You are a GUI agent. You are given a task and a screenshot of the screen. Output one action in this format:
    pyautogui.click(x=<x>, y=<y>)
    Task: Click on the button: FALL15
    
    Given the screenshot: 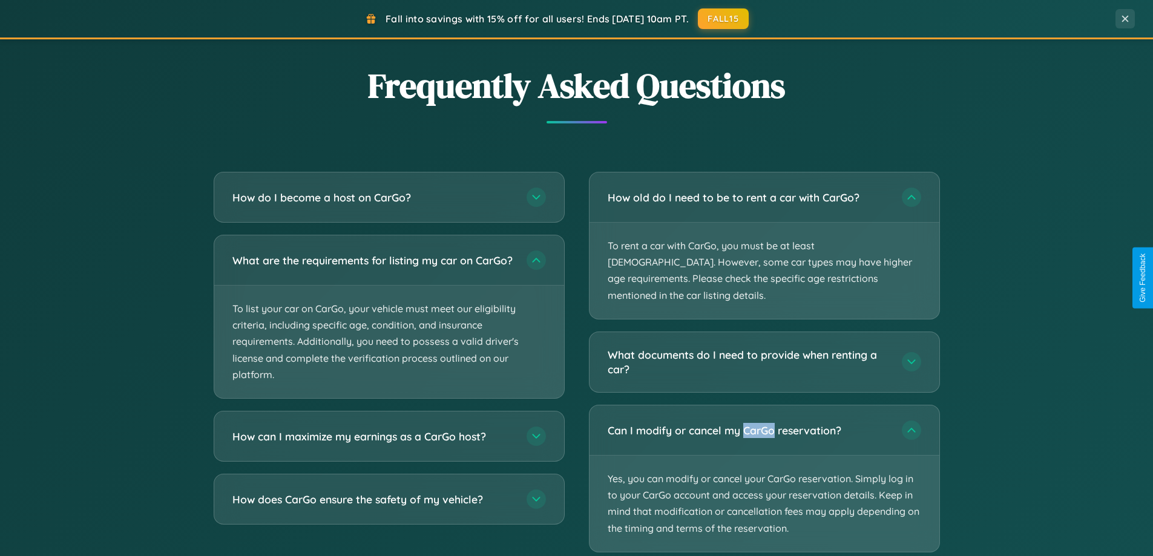 What is the action you would take?
    pyautogui.click(x=723, y=19)
    